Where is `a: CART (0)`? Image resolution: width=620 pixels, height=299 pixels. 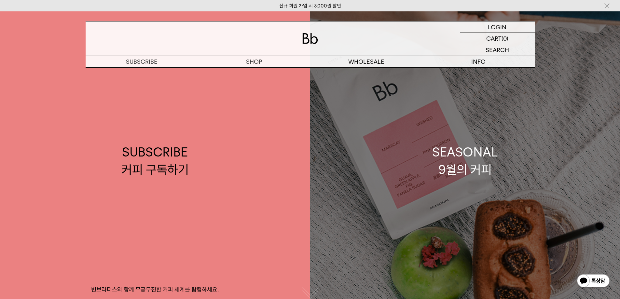
a: CART (0) is located at coordinates (498, 38).